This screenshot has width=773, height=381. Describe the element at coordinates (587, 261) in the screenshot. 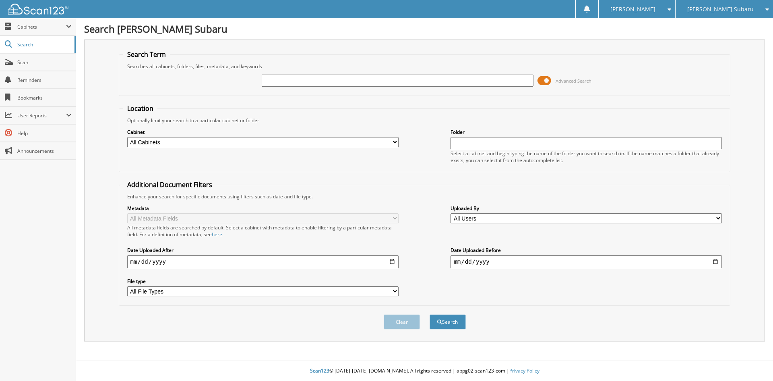

I see `input: end` at that location.